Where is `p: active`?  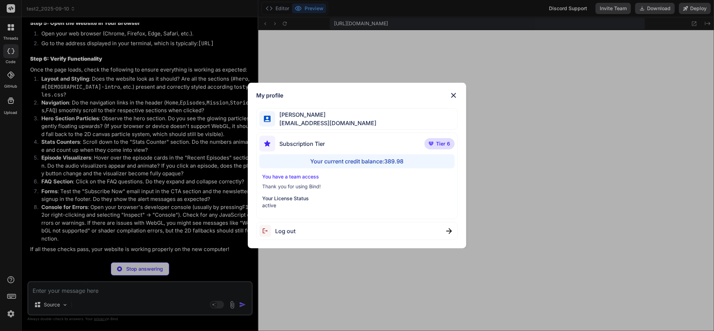 p: active is located at coordinates (357, 205).